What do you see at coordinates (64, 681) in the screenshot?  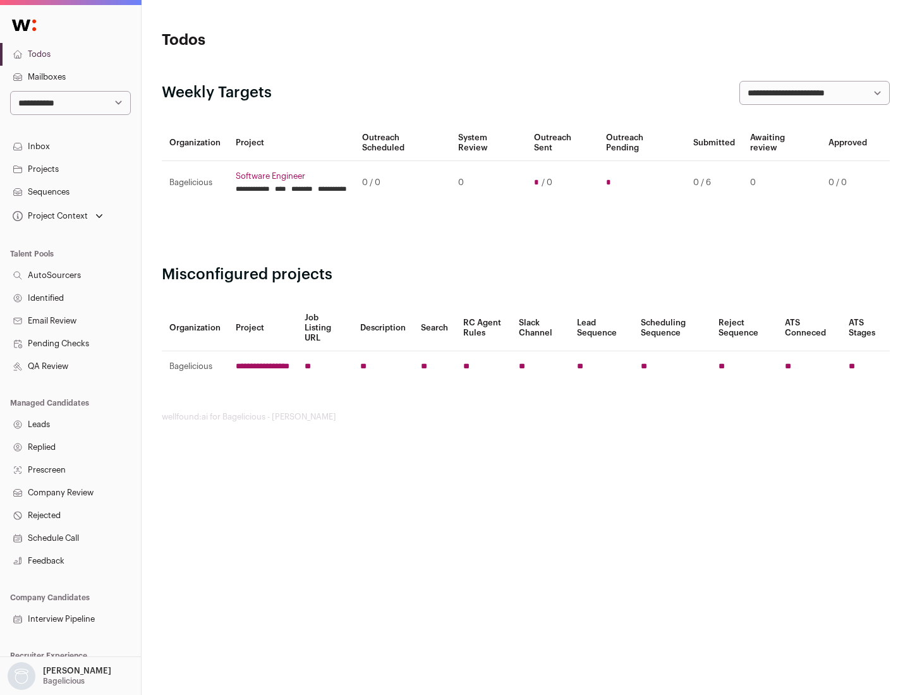 I see `p: Bagelicious` at bounding box center [64, 681].